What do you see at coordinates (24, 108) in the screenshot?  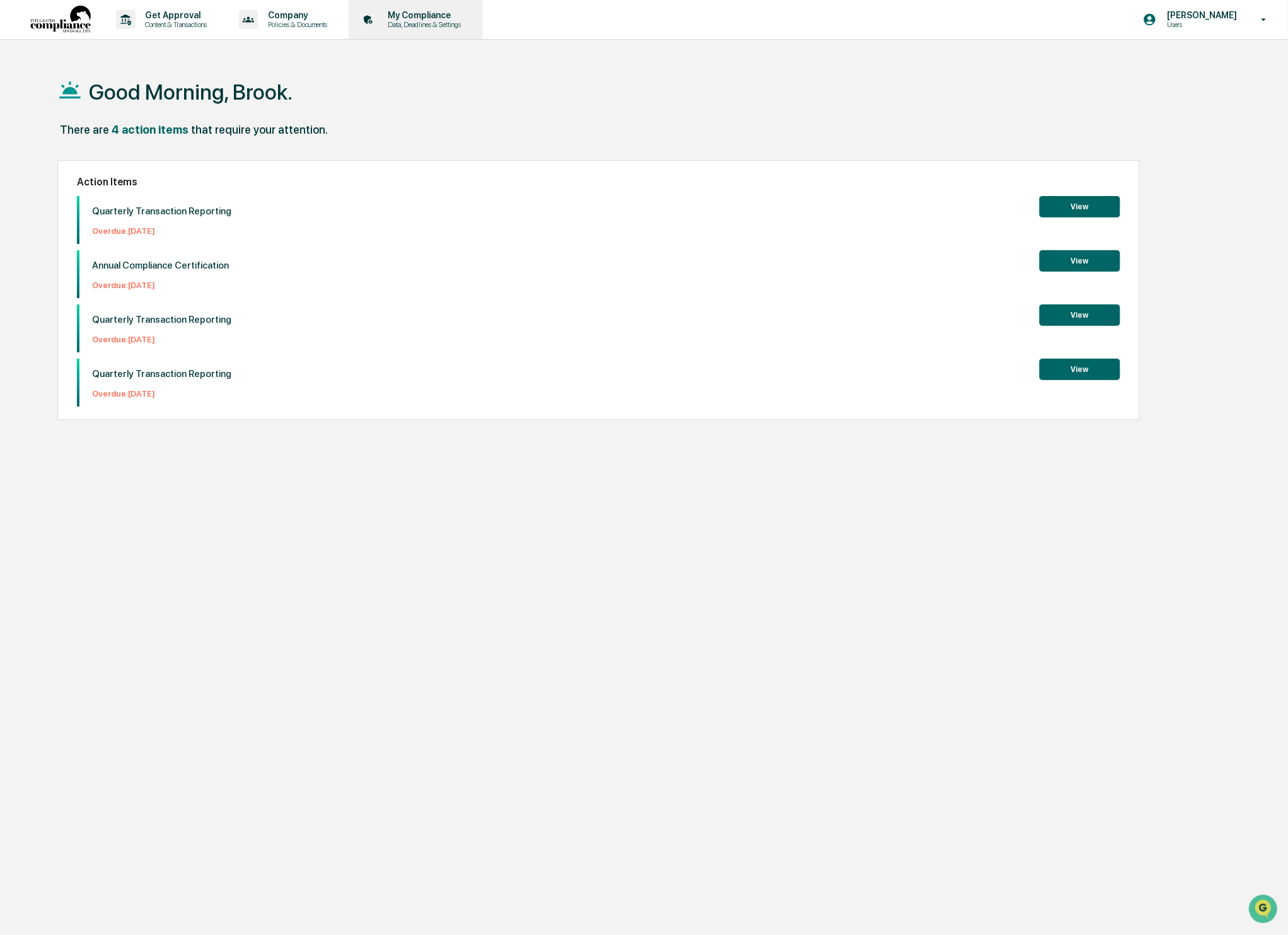 I see `img: 1746055101610-c473b297-6a78-478c-a979-82029cc54cd1` at bounding box center [24, 108].